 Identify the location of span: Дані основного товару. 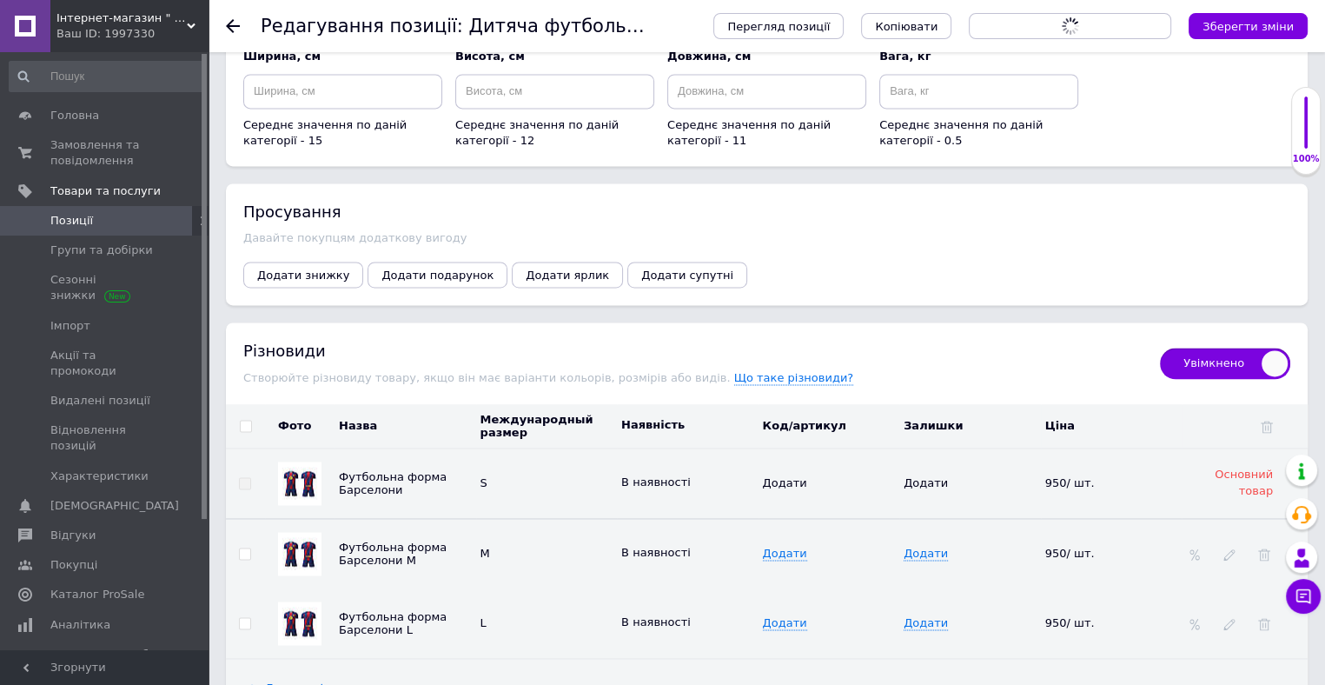
(926, 482).